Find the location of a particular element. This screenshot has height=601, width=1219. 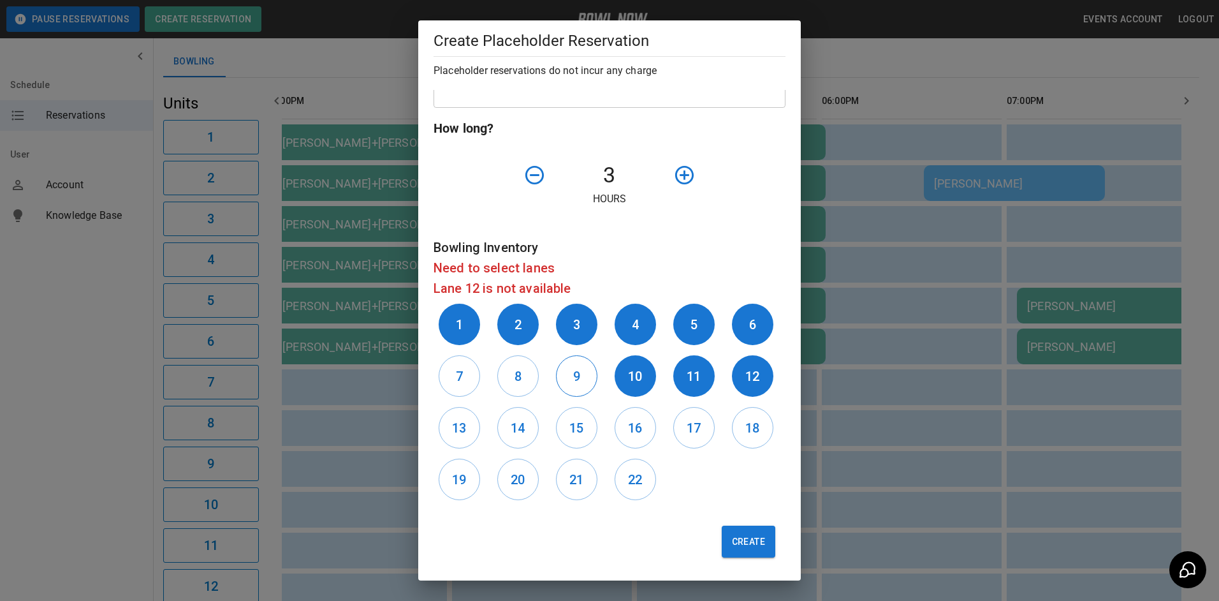

button: 15 is located at coordinates (576, 427).